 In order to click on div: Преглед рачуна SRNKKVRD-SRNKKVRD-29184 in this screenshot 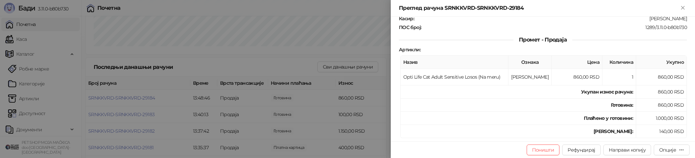, I will do `click(539, 8)`.